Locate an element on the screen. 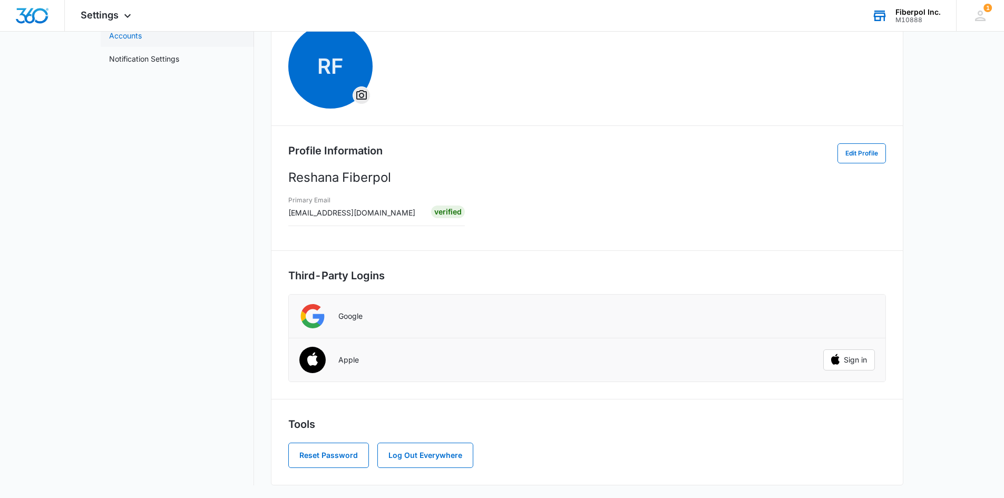 This screenshot has width=1004, height=498. div: notifications count is located at coordinates (988, 8).